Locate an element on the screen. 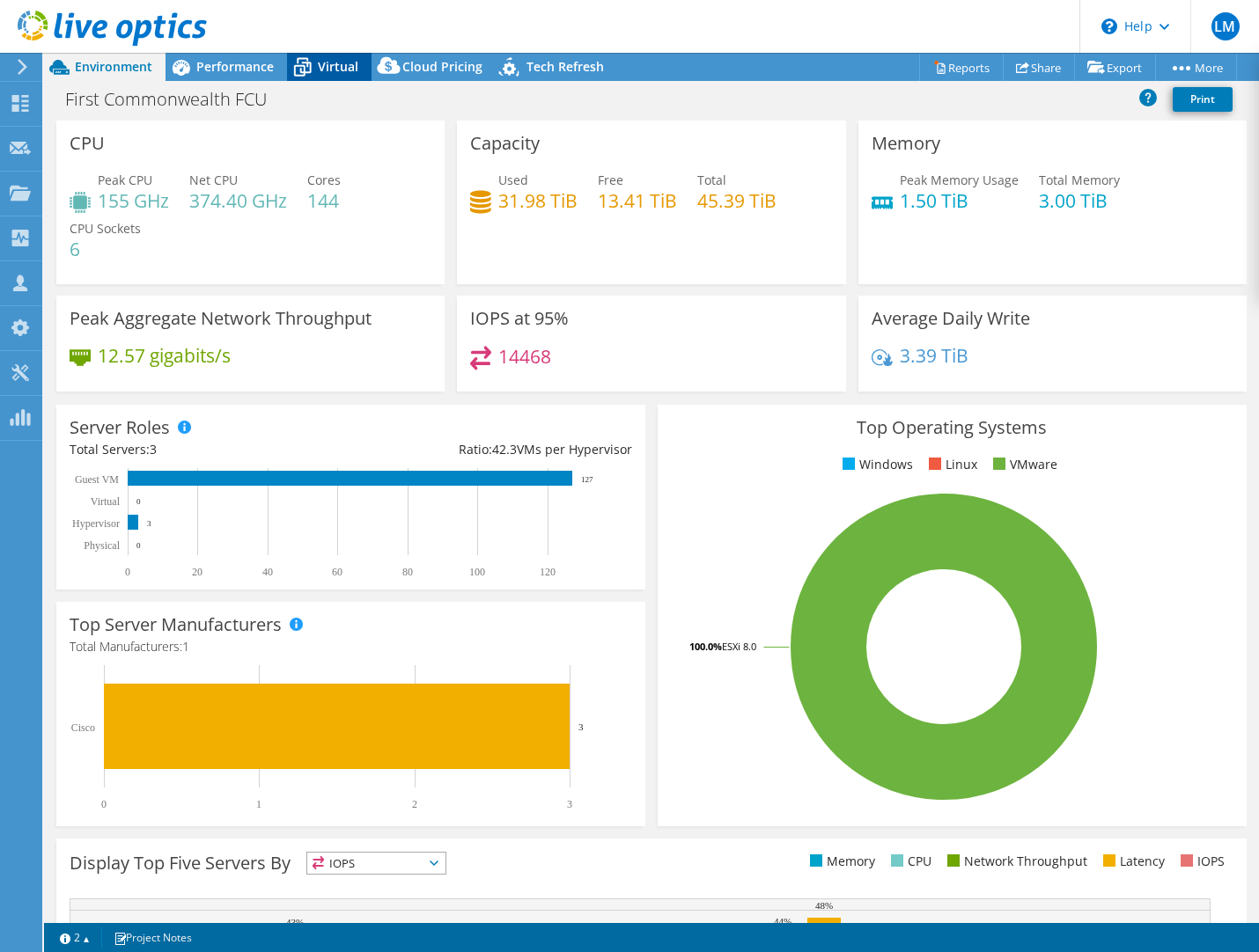  li: CPU is located at coordinates (908, 862).